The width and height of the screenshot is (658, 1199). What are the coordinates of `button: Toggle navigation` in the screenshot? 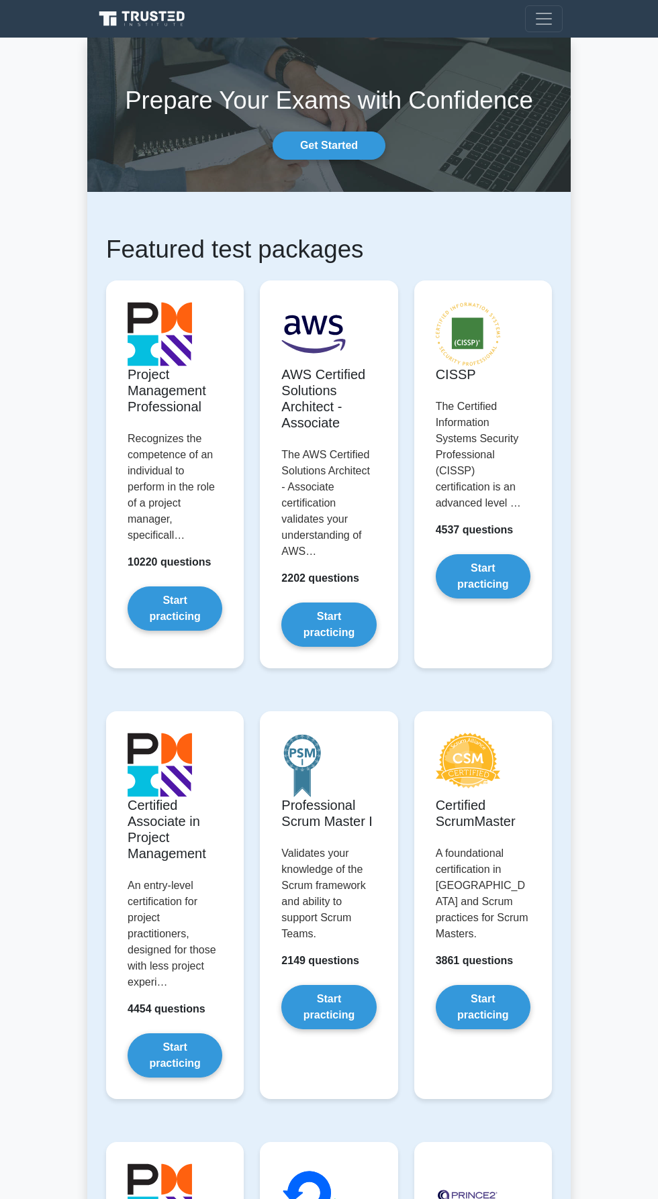 It's located at (544, 19).